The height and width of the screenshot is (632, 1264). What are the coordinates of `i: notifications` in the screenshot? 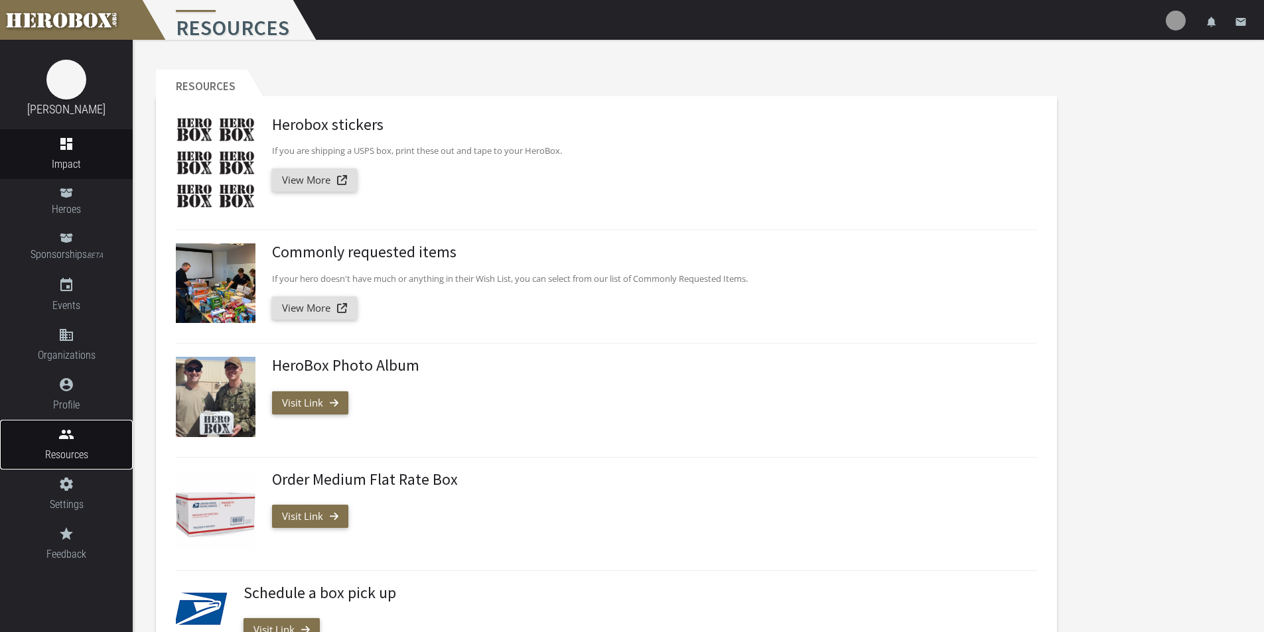 It's located at (1211, 22).